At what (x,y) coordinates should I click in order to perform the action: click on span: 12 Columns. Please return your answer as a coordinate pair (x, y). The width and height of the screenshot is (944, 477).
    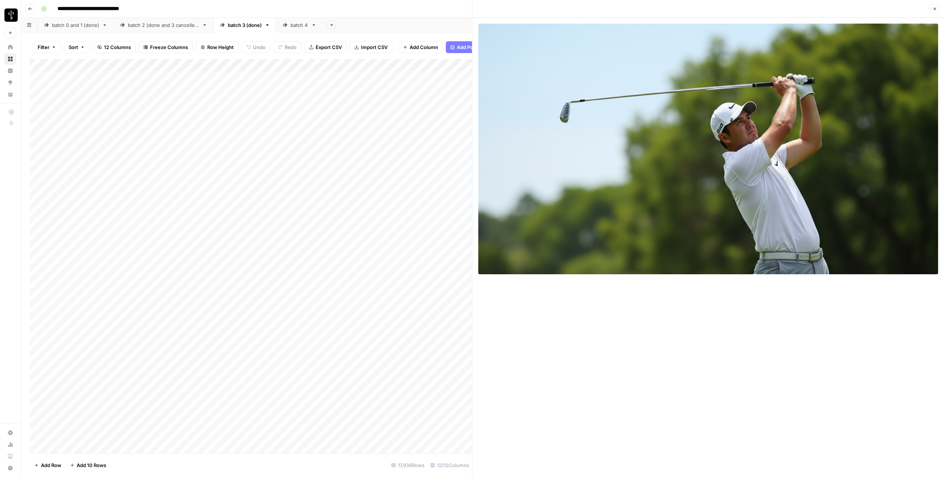
    Looking at the image, I should click on (117, 47).